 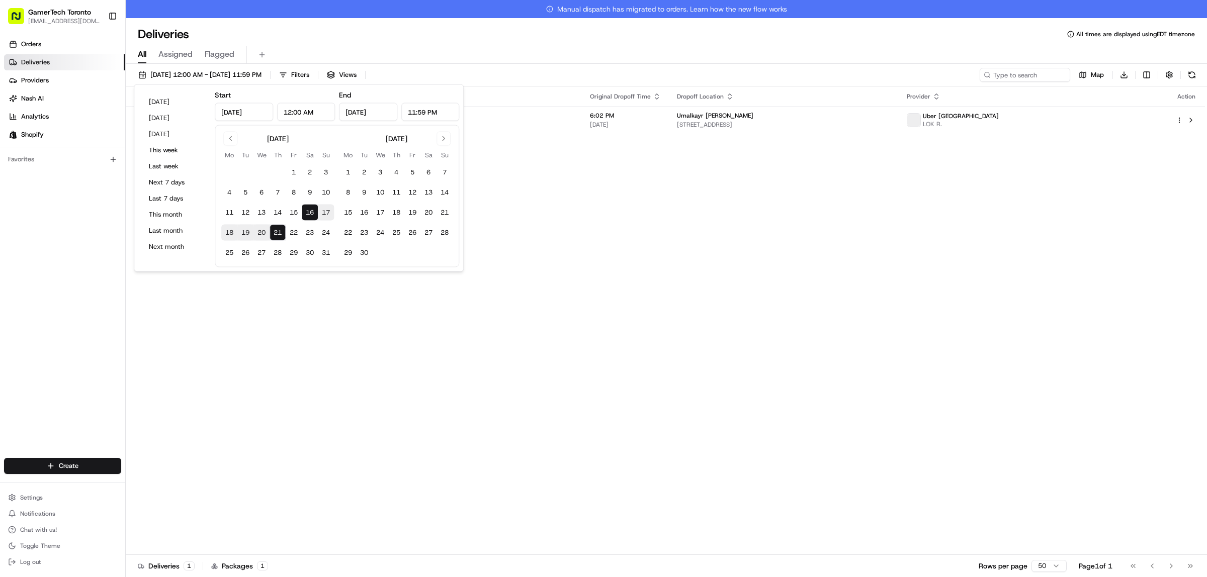 I want to click on a: Analytics, so click(x=64, y=117).